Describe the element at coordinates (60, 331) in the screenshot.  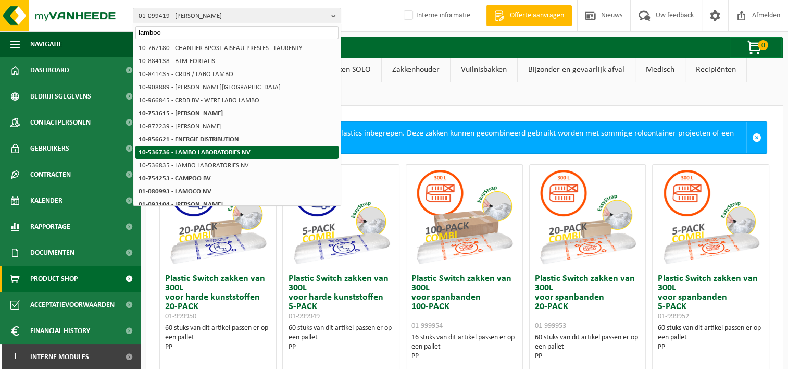
I see `span: Financial History` at that location.